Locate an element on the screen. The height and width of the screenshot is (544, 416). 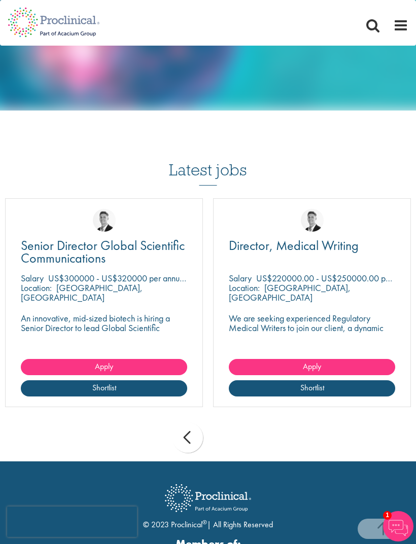
img: Proclinical Recruitment is located at coordinates (208, 498).